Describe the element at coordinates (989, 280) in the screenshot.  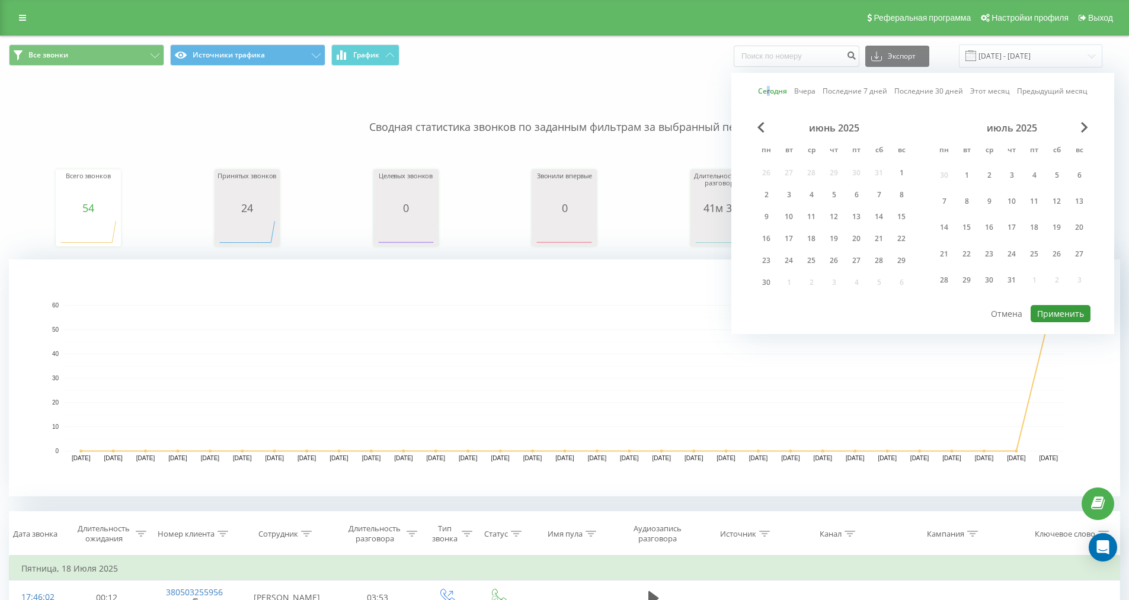
I see `div: ср 30 июля 2025 г.` at that location.